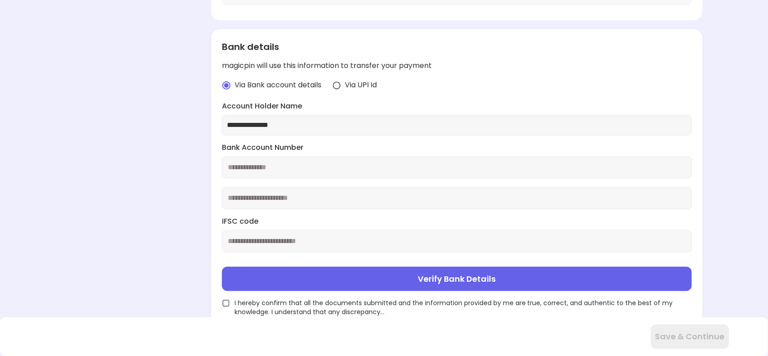 The width and height of the screenshot is (768, 356). What do you see at coordinates (690, 337) in the screenshot?
I see `button: Save & Continue` at bounding box center [690, 337].